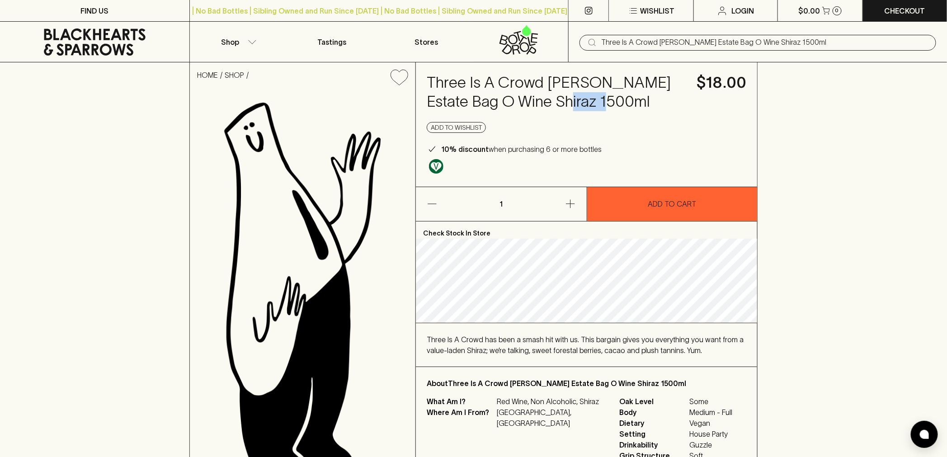 The image size is (947, 457). I want to click on p: 1, so click(501, 204).